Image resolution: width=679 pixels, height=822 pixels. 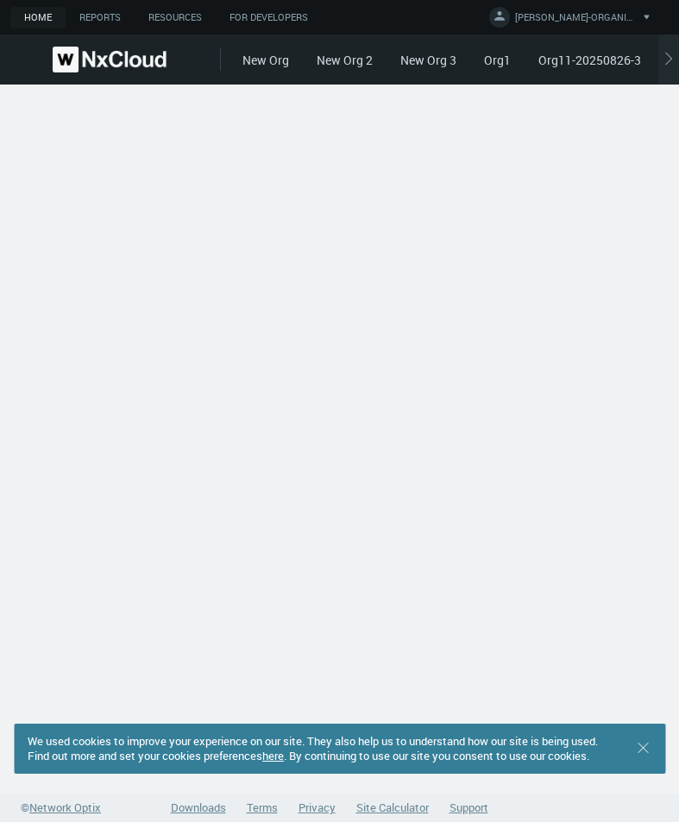 What do you see at coordinates (110, 60) in the screenshot?
I see `img: Nx Cloud logo` at bounding box center [110, 60].